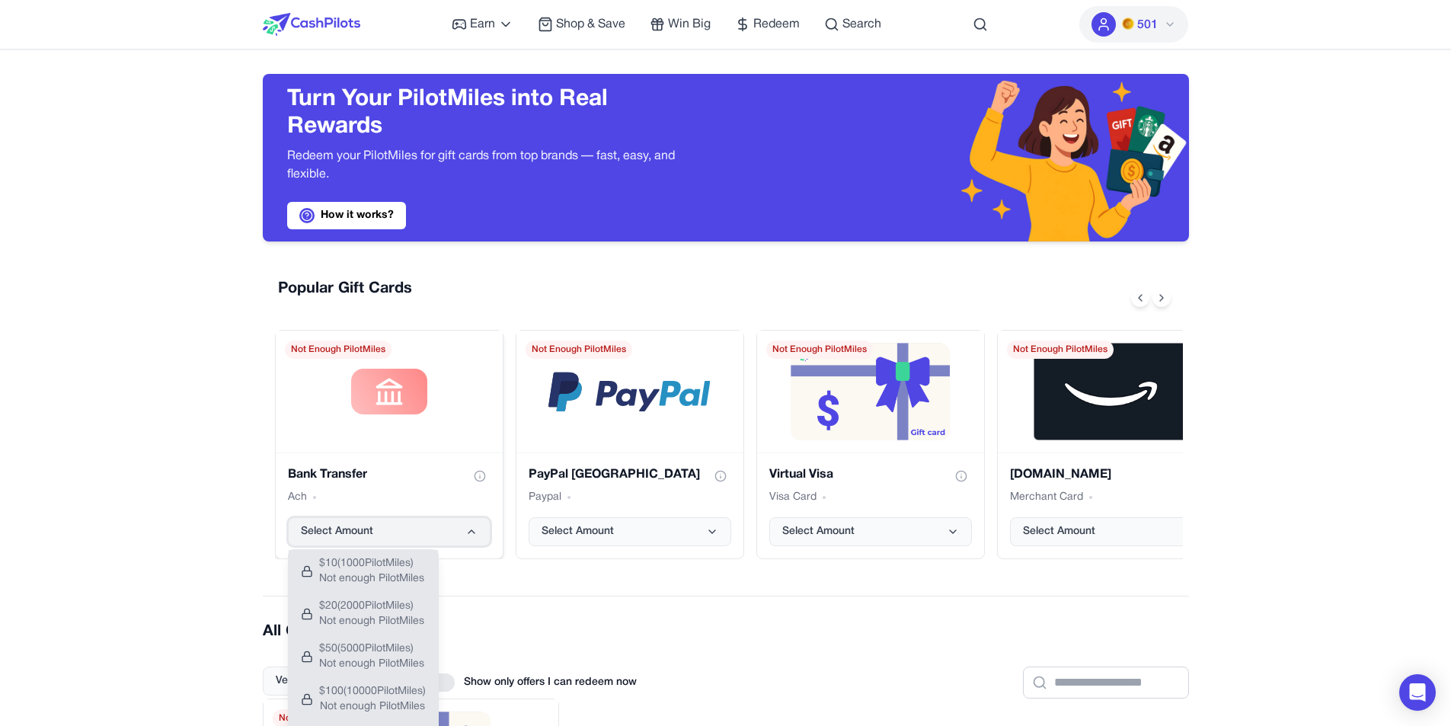  What do you see at coordinates (957, 158) in the screenshot?
I see `img: Header decoration` at bounding box center [957, 158].